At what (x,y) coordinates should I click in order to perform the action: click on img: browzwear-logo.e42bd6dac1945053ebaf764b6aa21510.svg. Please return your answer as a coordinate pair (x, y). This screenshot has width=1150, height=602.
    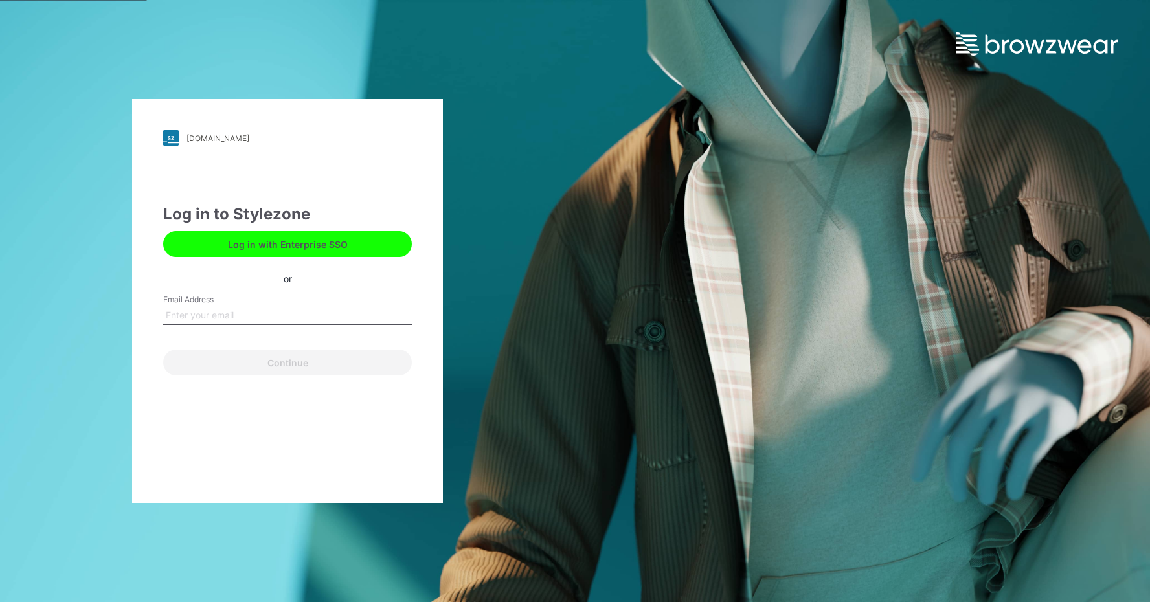
    Looking at the image, I should click on (1036, 44).